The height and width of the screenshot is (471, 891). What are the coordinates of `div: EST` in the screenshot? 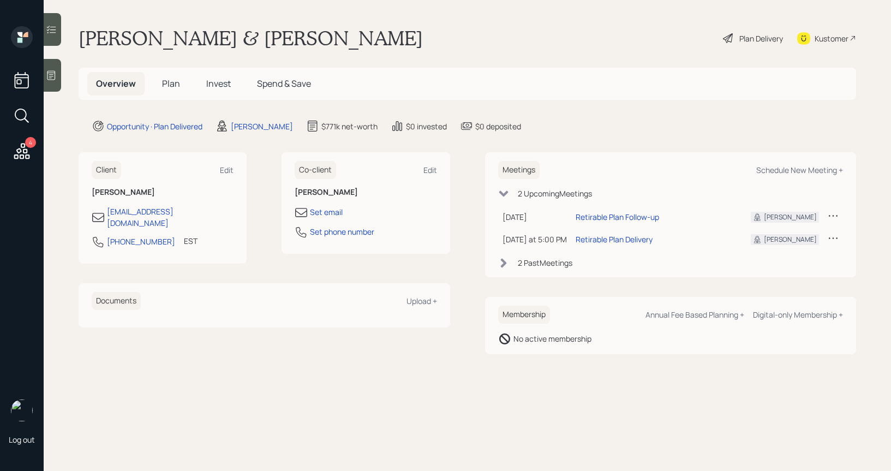 It's located at (190, 241).